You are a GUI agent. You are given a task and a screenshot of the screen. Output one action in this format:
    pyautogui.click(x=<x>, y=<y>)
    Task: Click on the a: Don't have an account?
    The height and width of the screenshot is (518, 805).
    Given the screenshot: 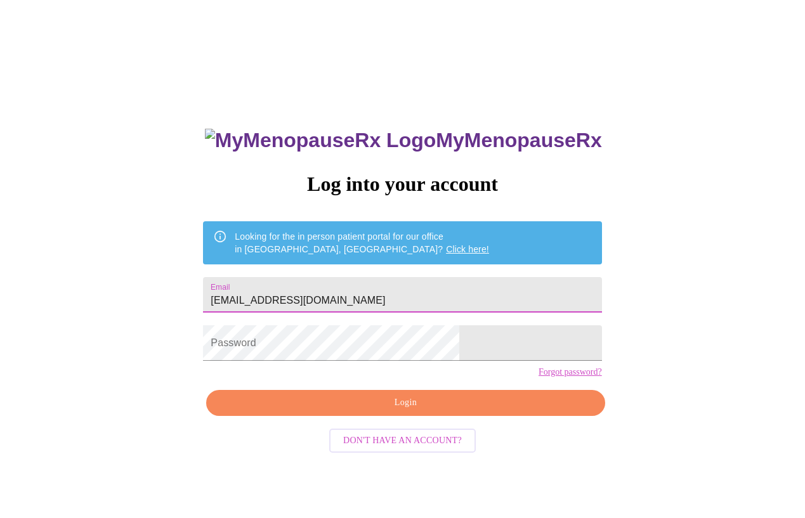 What is the action you would take?
    pyautogui.click(x=402, y=440)
    